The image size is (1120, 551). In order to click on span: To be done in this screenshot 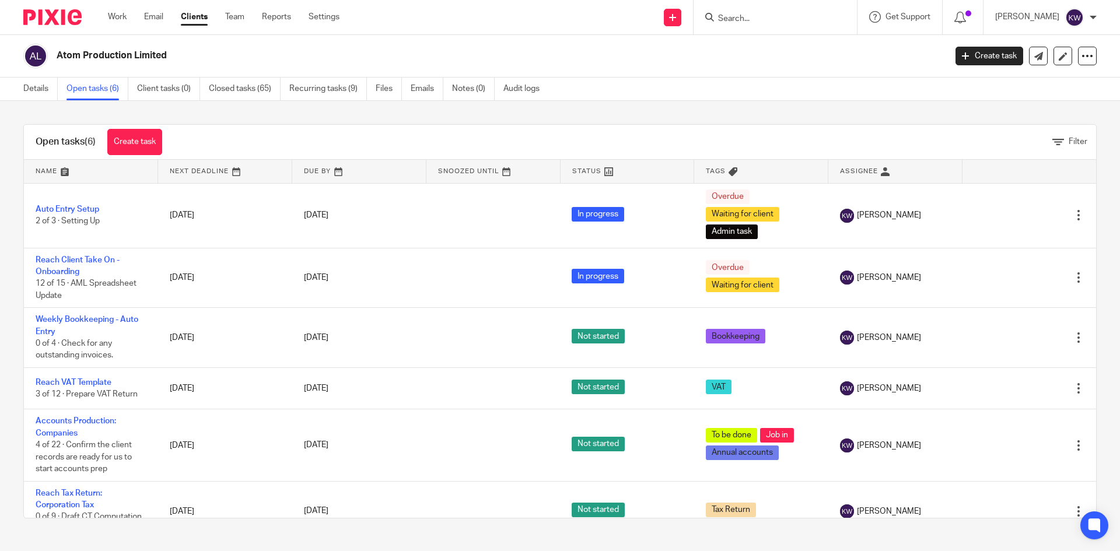, I will do `click(731, 435)`.